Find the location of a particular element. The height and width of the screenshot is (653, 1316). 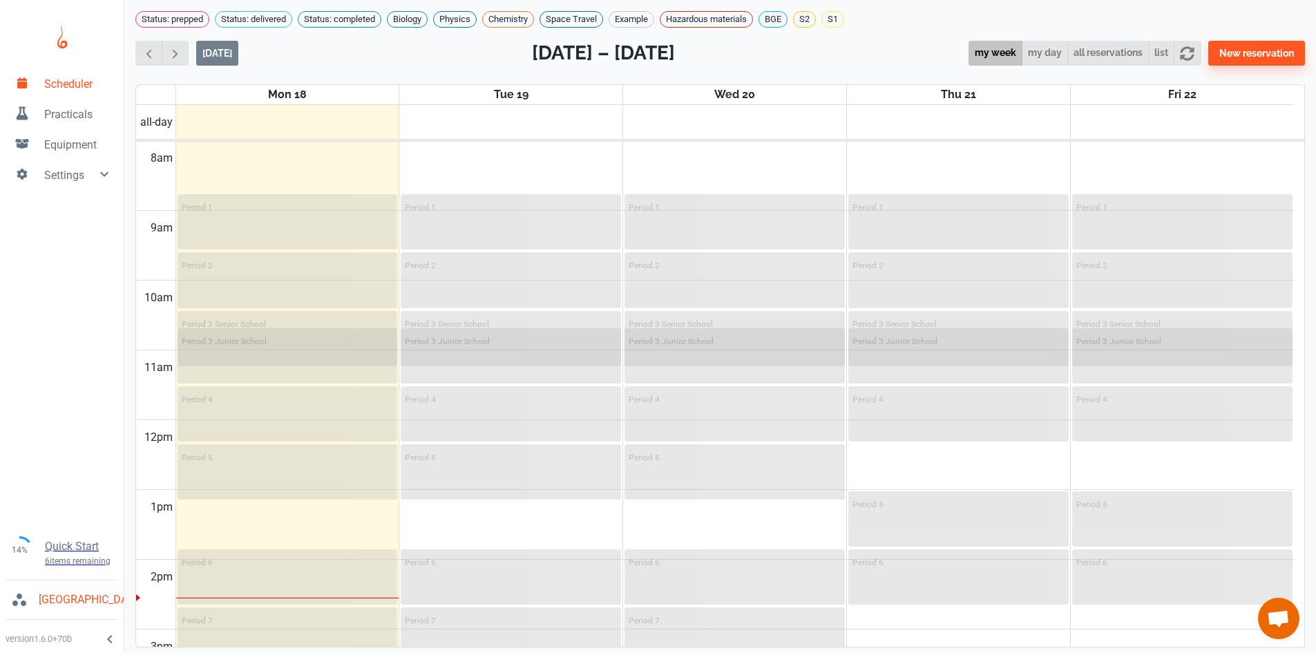

a: Open chat is located at coordinates (1279, 618).